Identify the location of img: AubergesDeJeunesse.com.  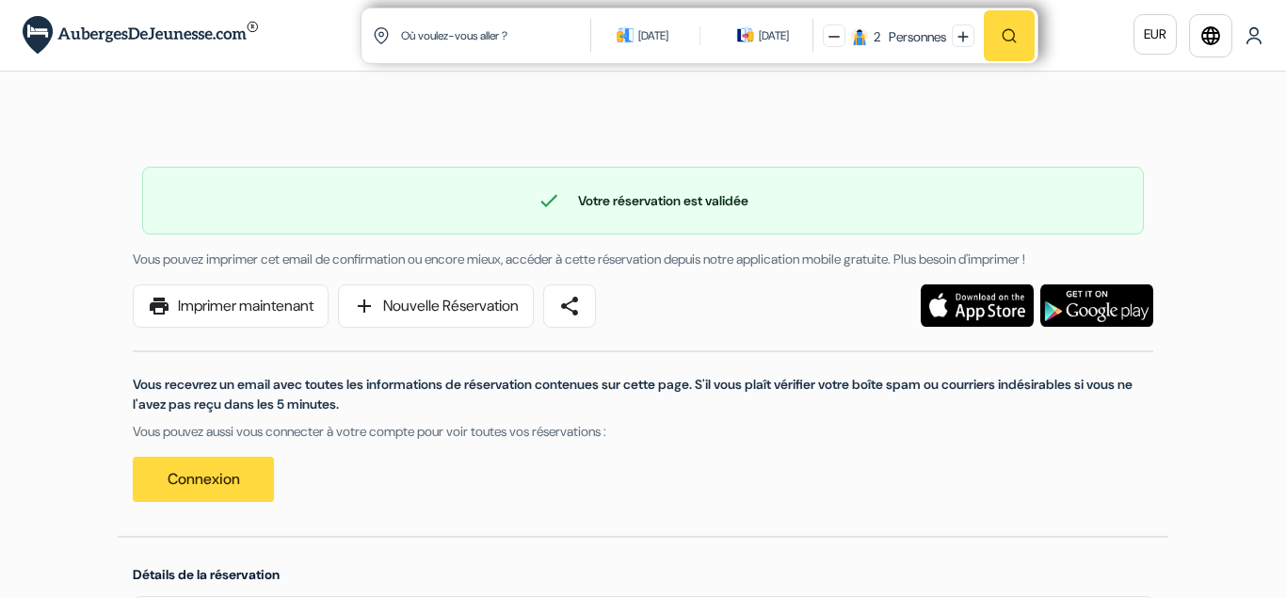
(140, 35).